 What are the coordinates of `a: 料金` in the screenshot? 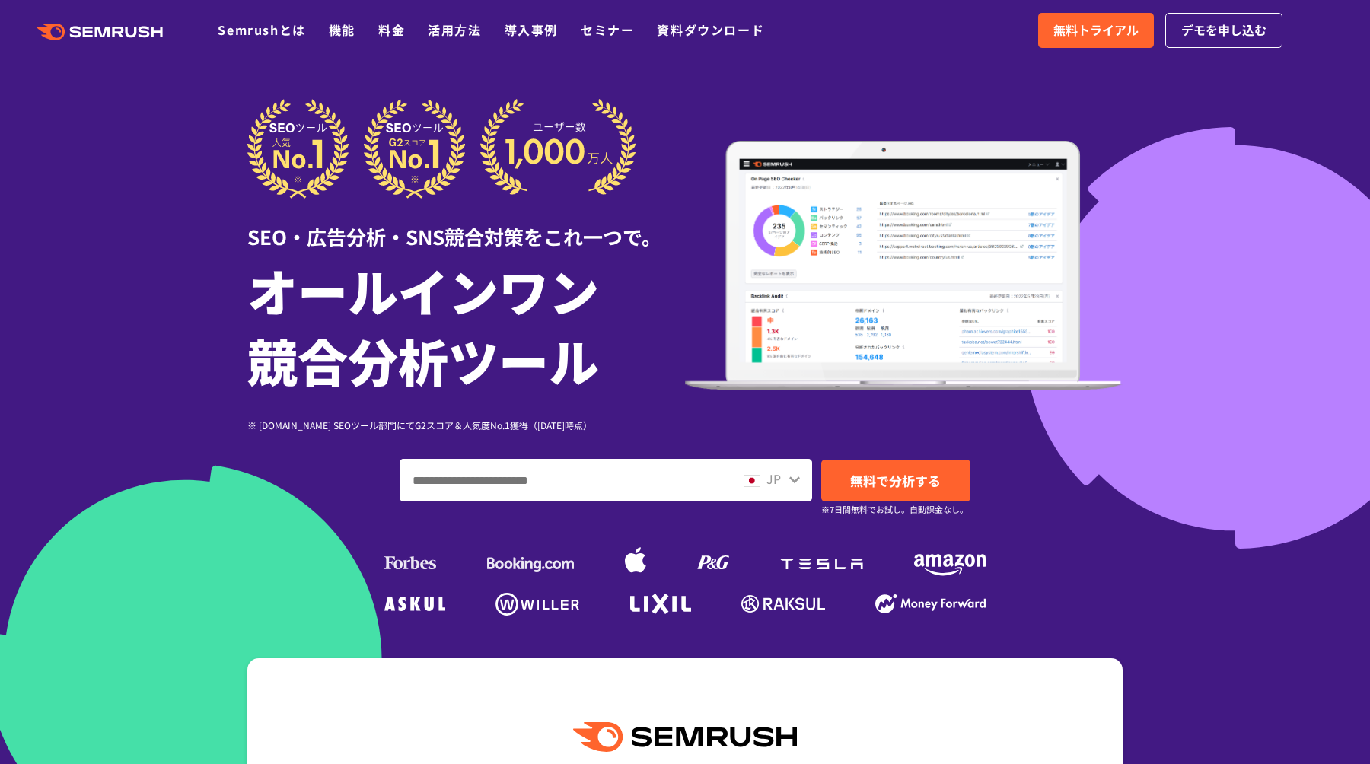 It's located at (391, 30).